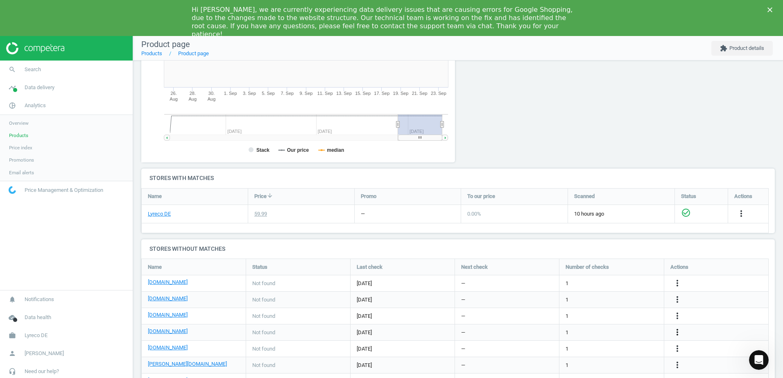 This screenshot has width=783, height=378. What do you see at coordinates (474, 267) in the screenshot?
I see `span: Next check` at bounding box center [474, 267].